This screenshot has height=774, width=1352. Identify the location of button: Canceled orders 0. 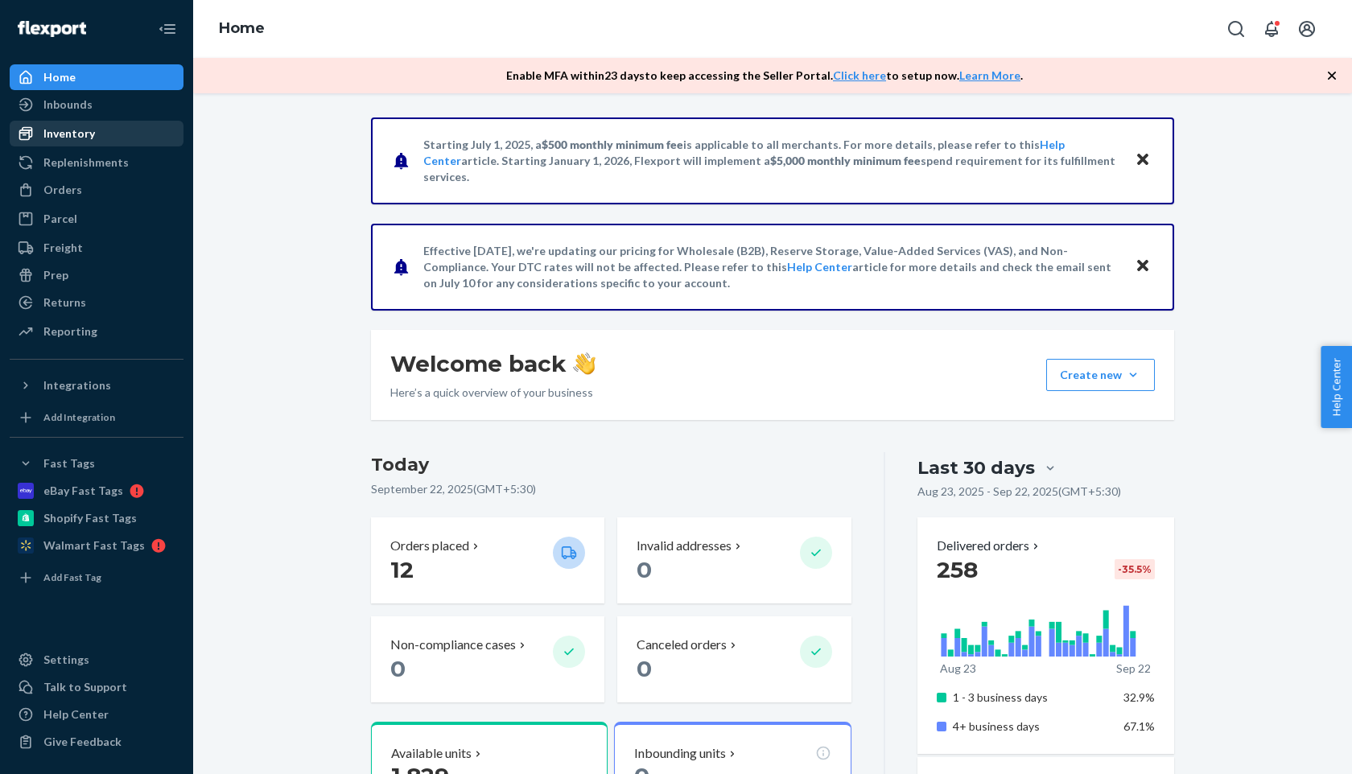
(734, 659).